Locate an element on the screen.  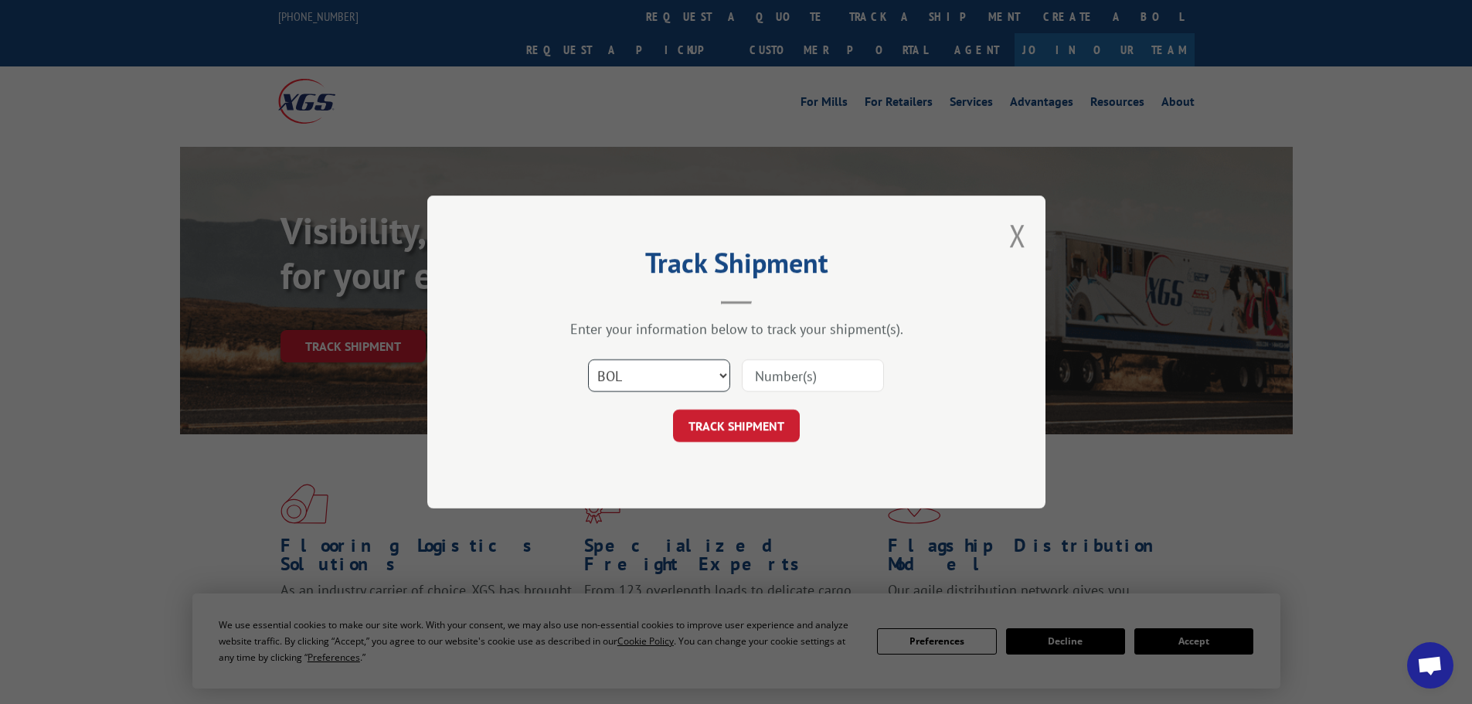
h2: Track Shipment is located at coordinates (737, 267).